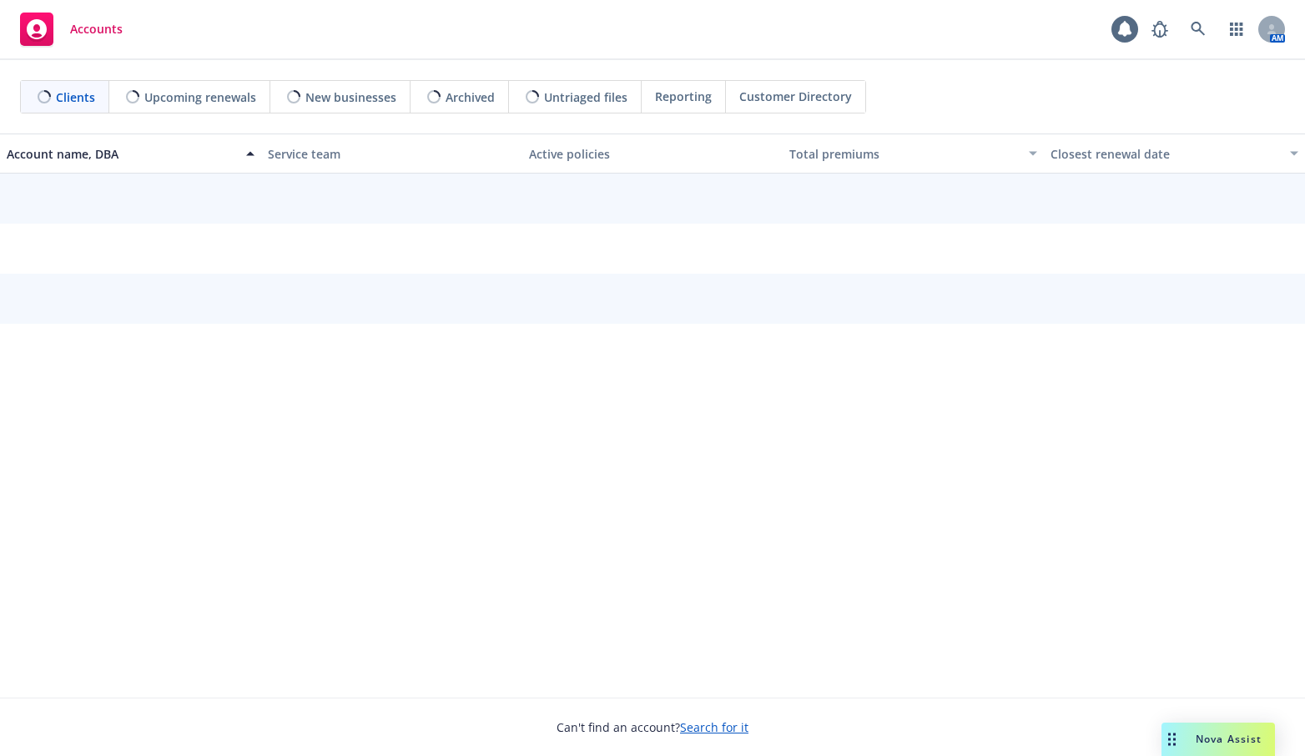  What do you see at coordinates (653, 154) in the screenshot?
I see `div: Active policies` at bounding box center [653, 154].